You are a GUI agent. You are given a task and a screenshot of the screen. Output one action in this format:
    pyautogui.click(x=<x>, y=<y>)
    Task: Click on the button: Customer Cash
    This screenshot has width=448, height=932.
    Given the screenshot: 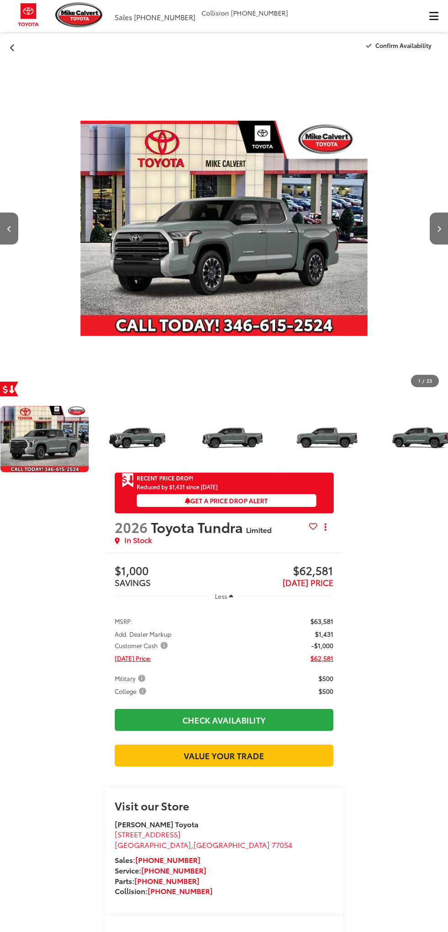 What is the action you would take?
    pyautogui.click(x=143, y=646)
    